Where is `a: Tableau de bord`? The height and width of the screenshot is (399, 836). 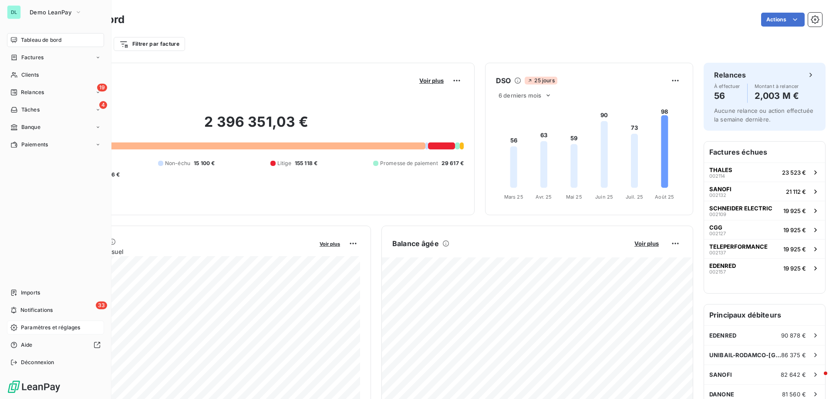 a: Tableau de bord is located at coordinates (55, 40).